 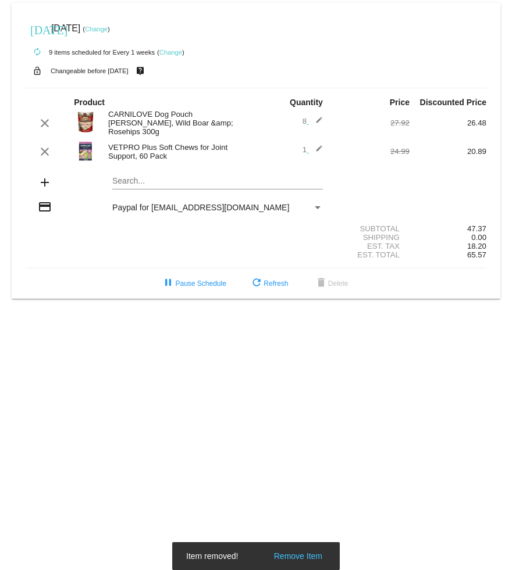 What do you see at coordinates (479, 237) in the screenshot?
I see `span: 0.00` at bounding box center [479, 237].